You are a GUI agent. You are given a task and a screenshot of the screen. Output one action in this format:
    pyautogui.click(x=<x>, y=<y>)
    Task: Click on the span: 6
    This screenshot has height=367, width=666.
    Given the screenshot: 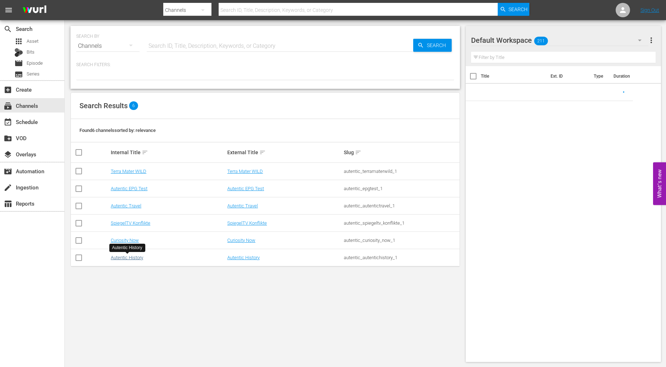 What is the action you would take?
    pyautogui.click(x=133, y=106)
    